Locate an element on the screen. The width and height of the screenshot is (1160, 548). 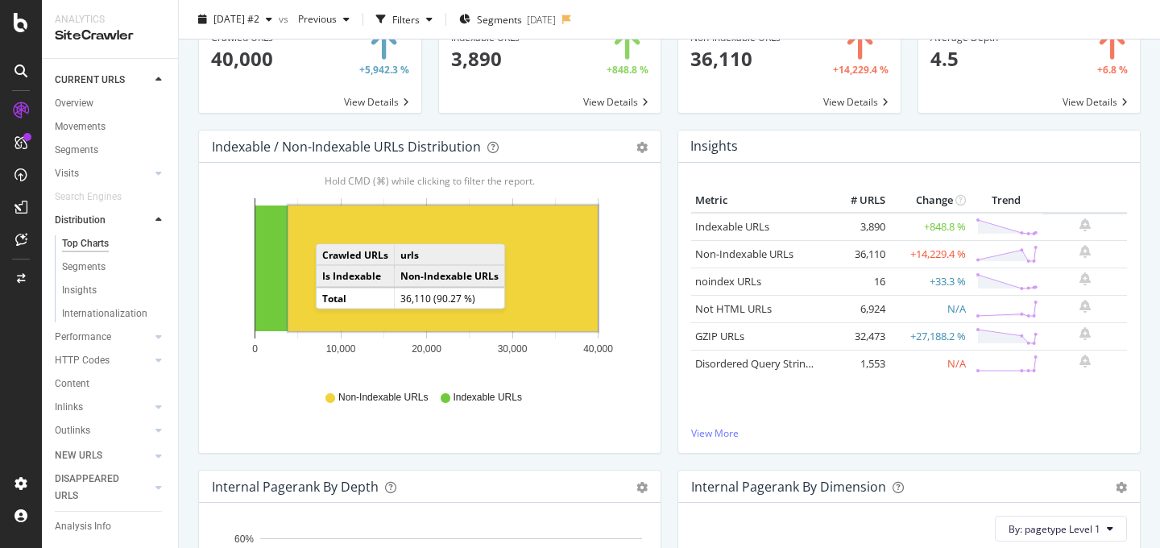
div: Distribution is located at coordinates (80, 220).